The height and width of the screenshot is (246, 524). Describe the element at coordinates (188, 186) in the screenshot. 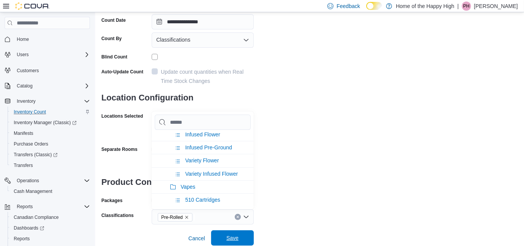

I see `span: Vapes` at that location.